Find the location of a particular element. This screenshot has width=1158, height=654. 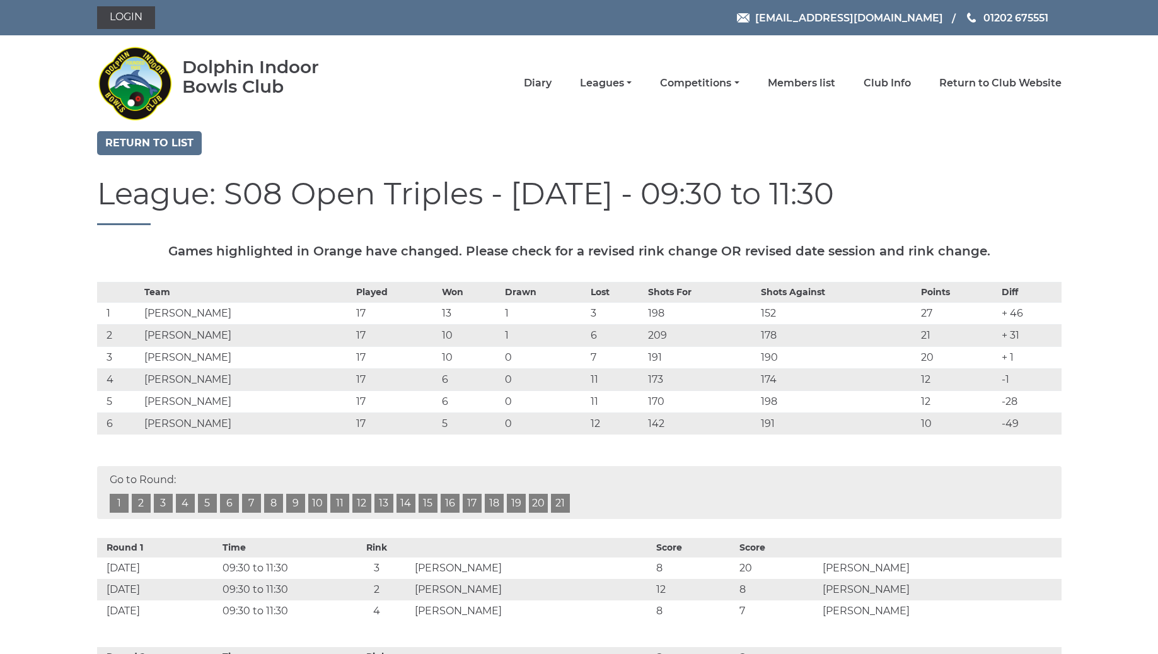

img: Dolphin Indoor Bowls Club is located at coordinates (135, 83).